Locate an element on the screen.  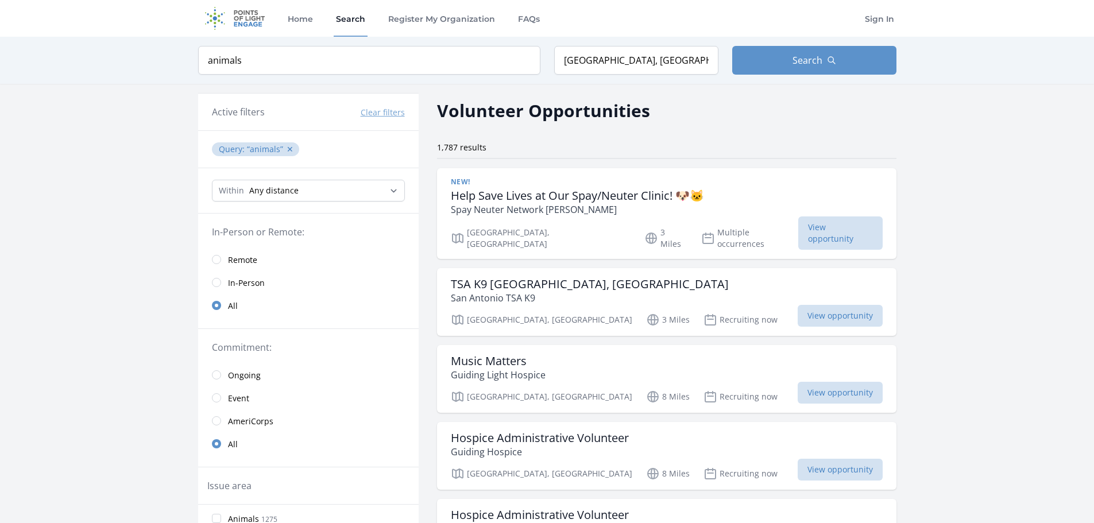
h3: Active filters is located at coordinates (238, 112).